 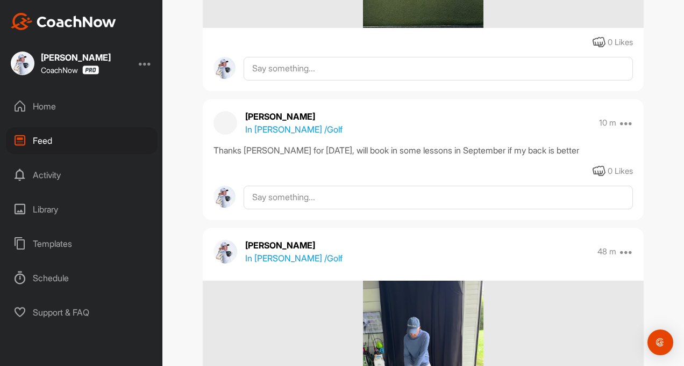 I want to click on div: Library, so click(x=82, y=210).